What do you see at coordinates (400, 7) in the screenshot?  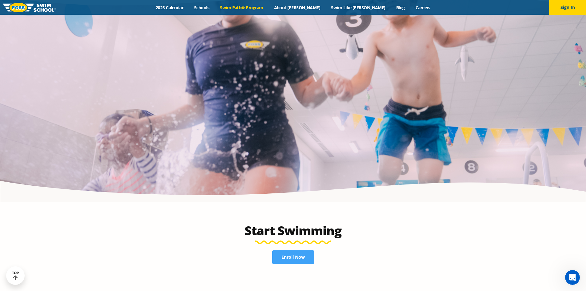 I see `a: Blog` at bounding box center [400, 7].